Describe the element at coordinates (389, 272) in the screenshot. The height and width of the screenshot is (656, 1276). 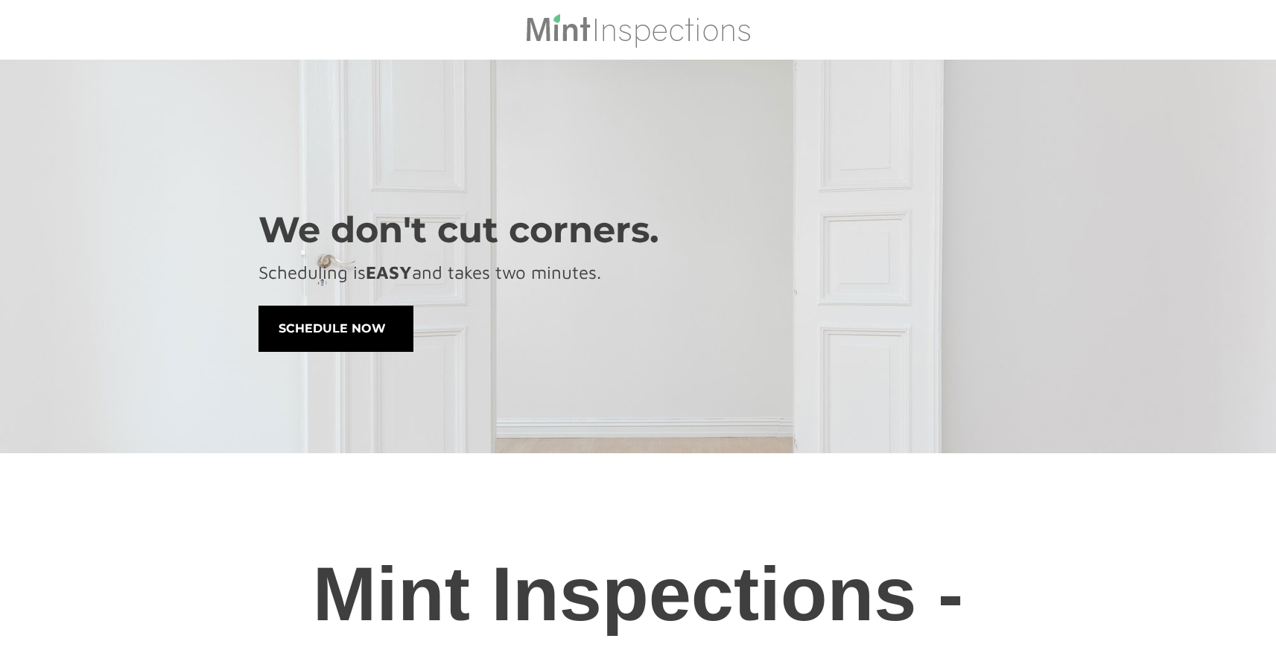
I see `strong: EASY` at that location.